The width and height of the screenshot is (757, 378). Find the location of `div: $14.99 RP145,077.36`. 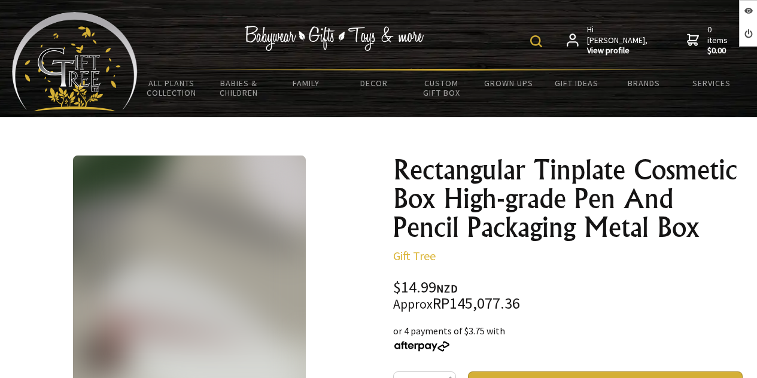

div: $14.99 RP145,077.36 is located at coordinates (568, 296).